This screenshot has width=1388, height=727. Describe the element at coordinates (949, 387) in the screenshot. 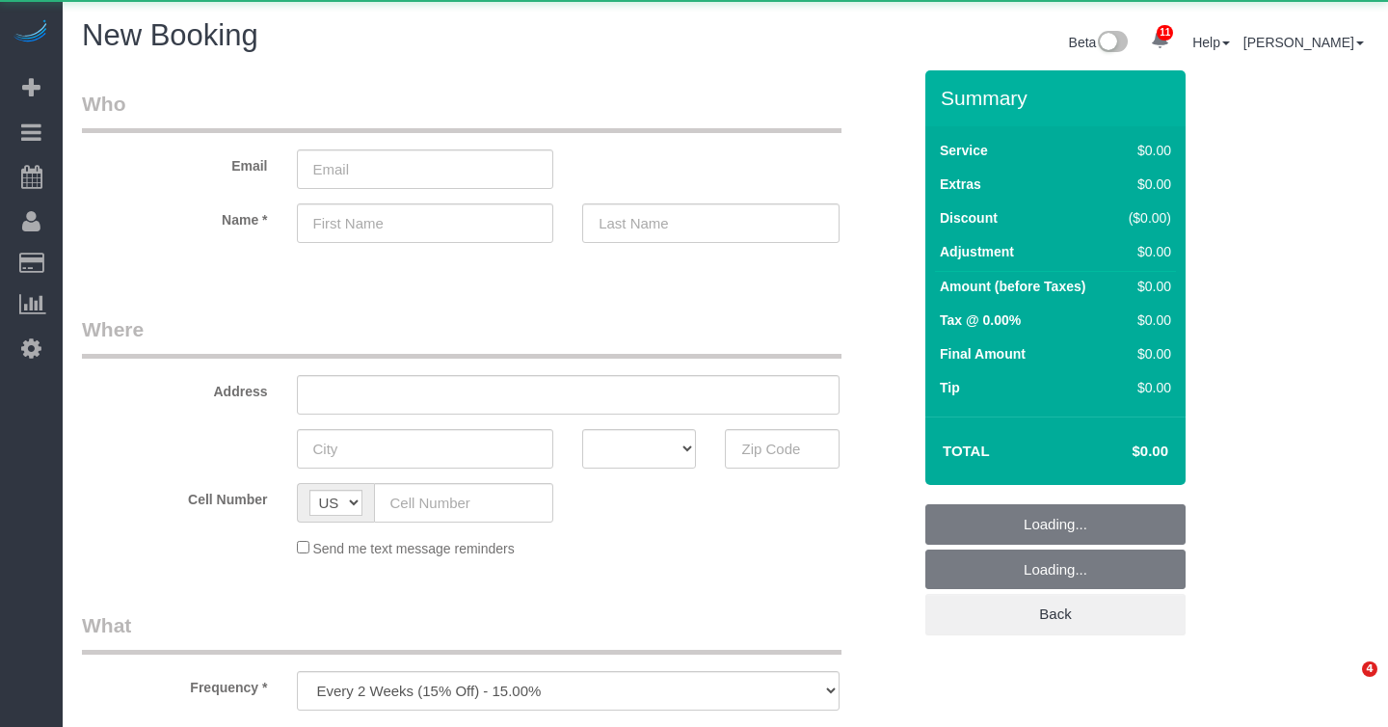

I see `label: Tip` at that location.